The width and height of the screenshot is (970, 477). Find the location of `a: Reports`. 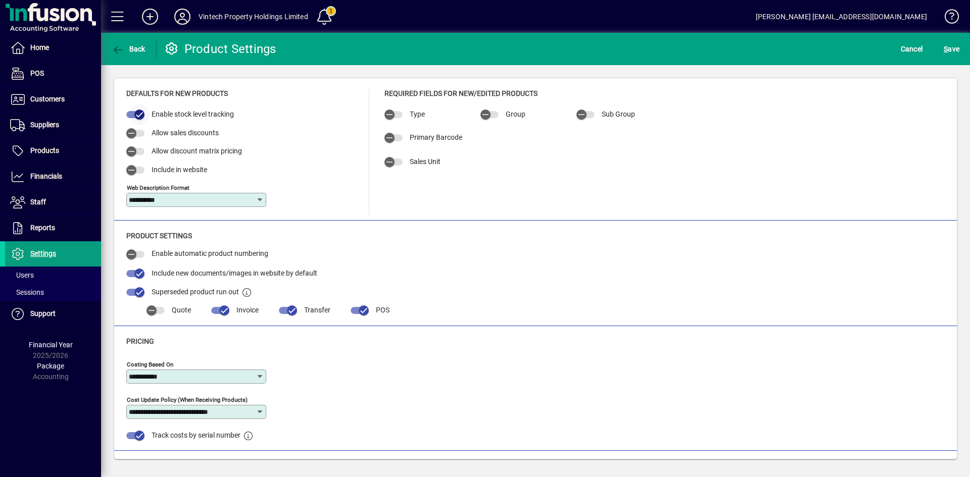

a: Reports is located at coordinates (53, 228).